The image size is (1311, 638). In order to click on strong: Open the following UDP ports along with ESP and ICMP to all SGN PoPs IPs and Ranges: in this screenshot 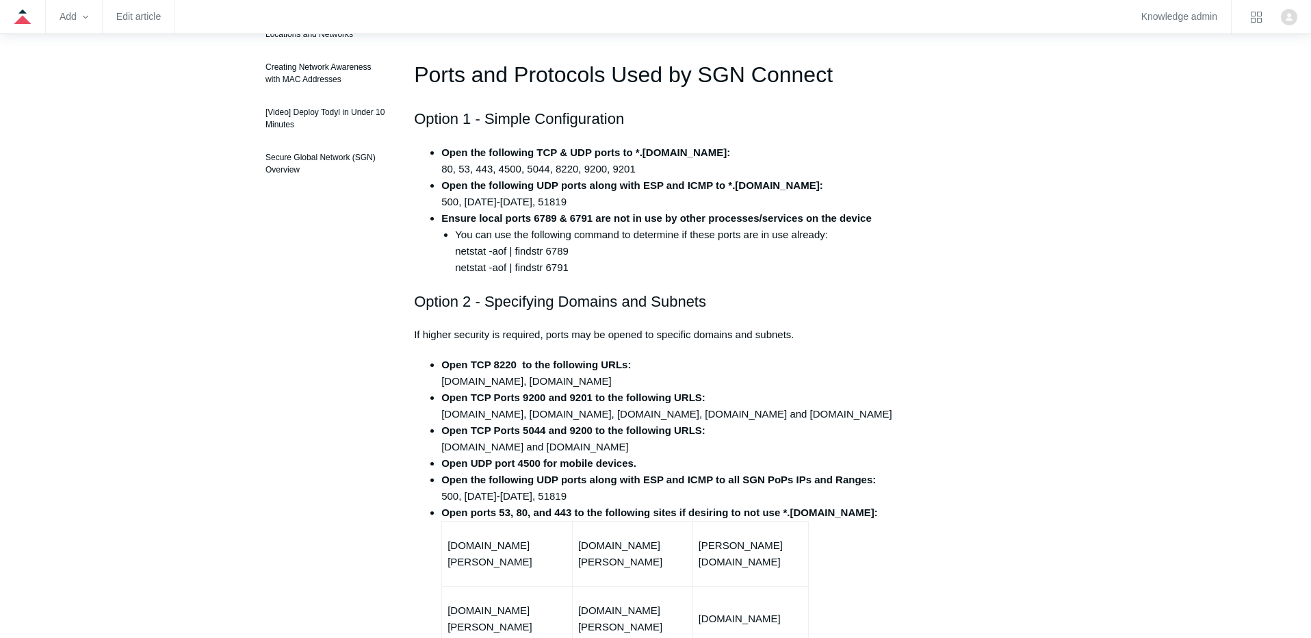, I will do `click(658, 479)`.